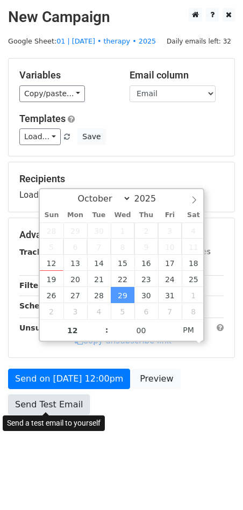 The image size is (243, 510). Describe the element at coordinates (170, 279) in the screenshot. I see `span: October 24, 2025` at that location.